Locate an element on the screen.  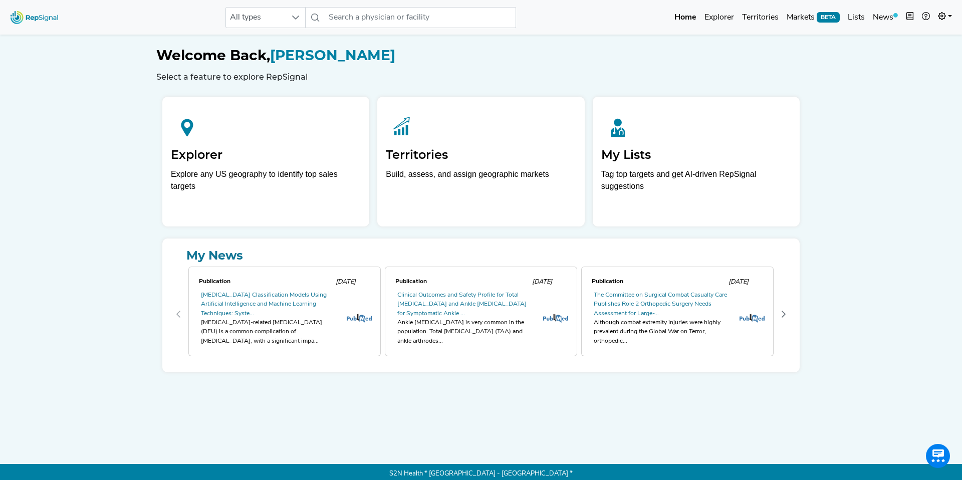
p: Tag top targets and get AI-driven RepSignal suggestions is located at coordinates (696, 183).